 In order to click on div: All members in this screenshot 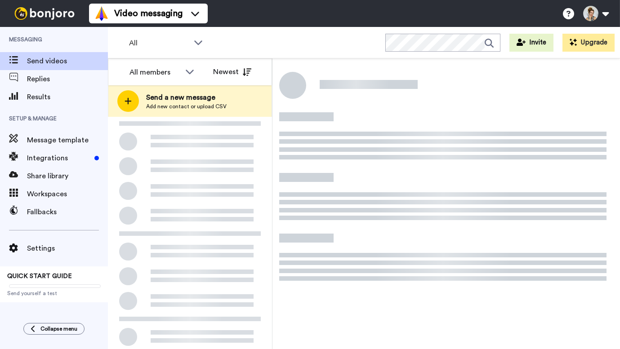, I will do `click(155, 72)`.